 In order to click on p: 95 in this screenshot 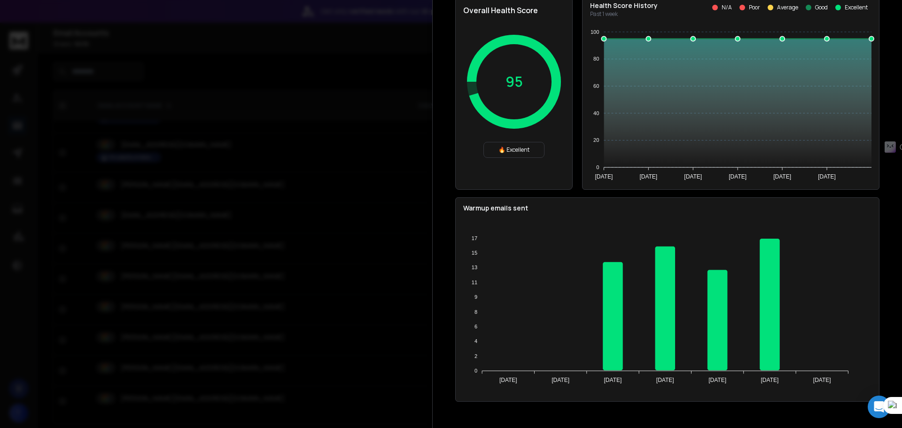, I will do `click(514, 82)`.